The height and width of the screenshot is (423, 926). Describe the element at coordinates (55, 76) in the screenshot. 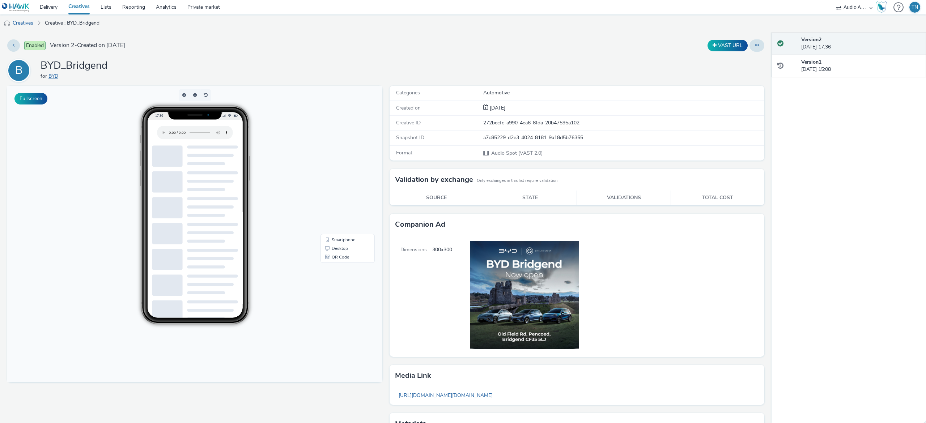

I see `a: BYD` at that location.